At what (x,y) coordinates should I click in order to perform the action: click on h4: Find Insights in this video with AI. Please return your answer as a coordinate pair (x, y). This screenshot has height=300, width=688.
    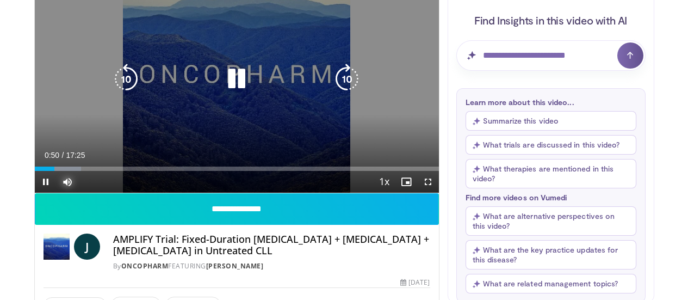
    Looking at the image, I should click on (551, 20).